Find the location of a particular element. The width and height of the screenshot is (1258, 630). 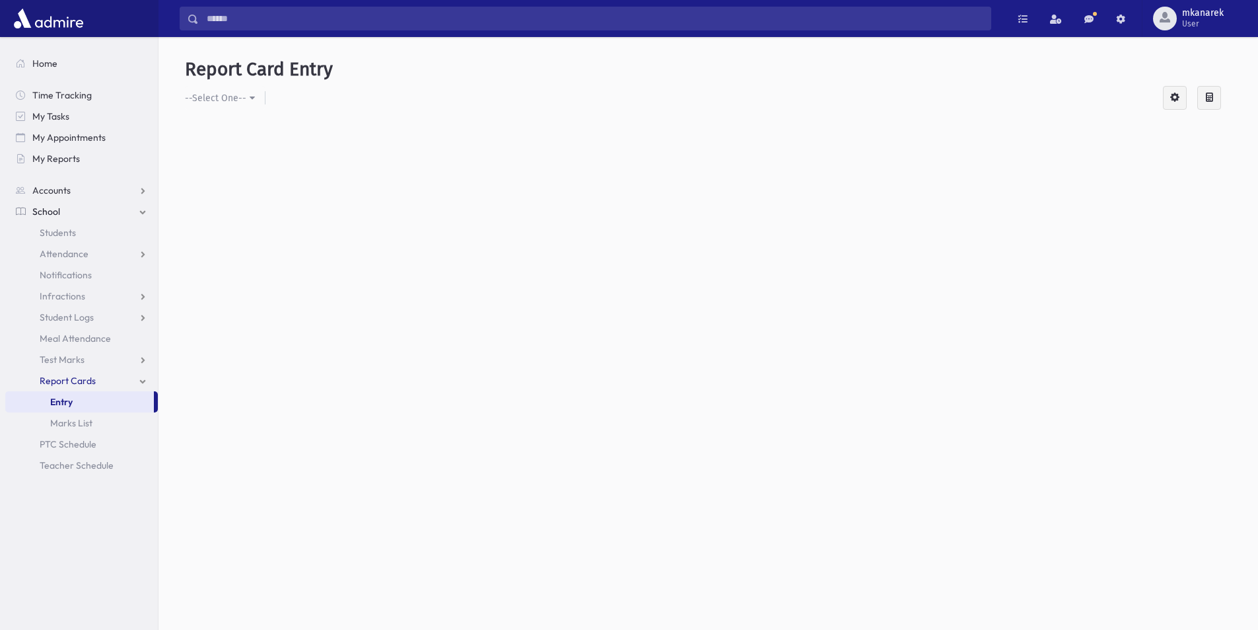

span: My Appointments is located at coordinates (69, 137).